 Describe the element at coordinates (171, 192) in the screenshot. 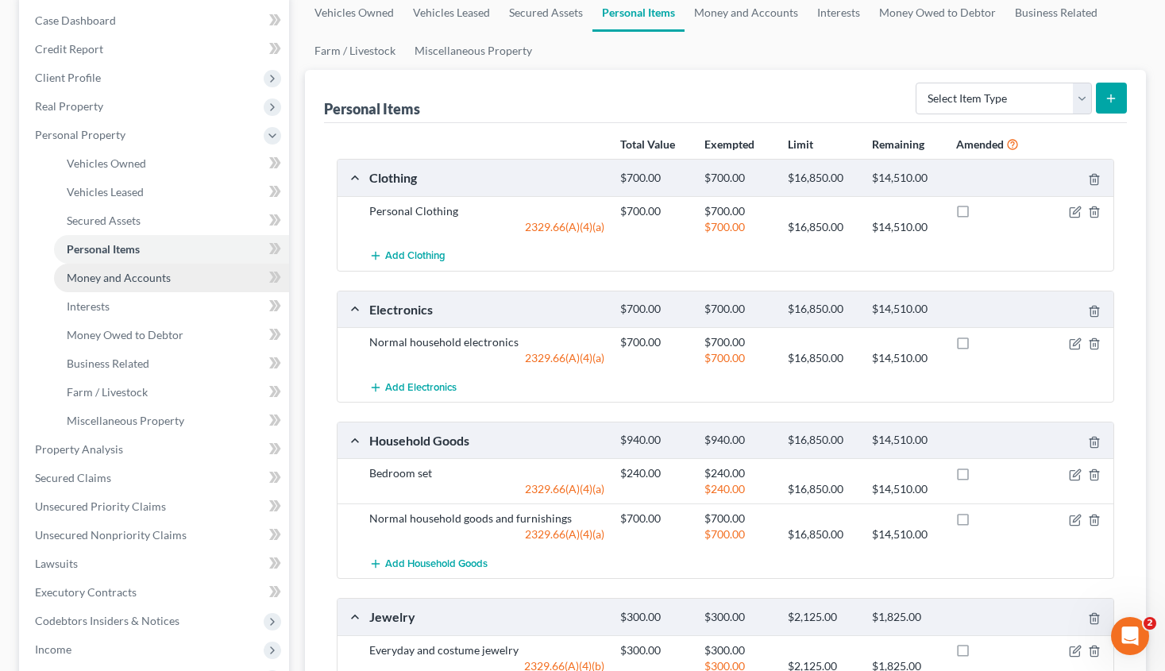

I see `a: Vehicles Leased` at that location.